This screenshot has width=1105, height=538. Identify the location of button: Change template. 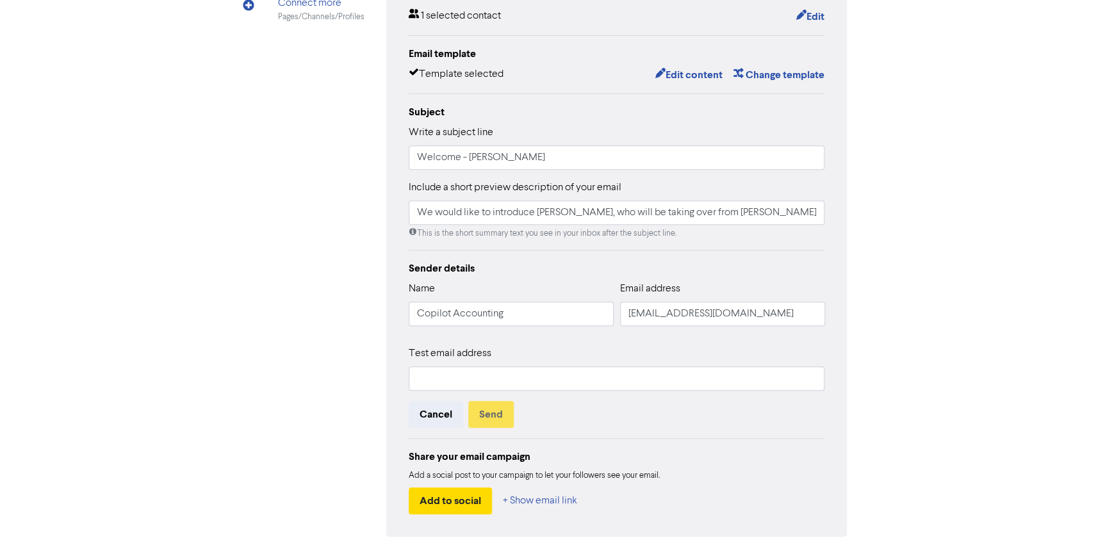
(778, 75).